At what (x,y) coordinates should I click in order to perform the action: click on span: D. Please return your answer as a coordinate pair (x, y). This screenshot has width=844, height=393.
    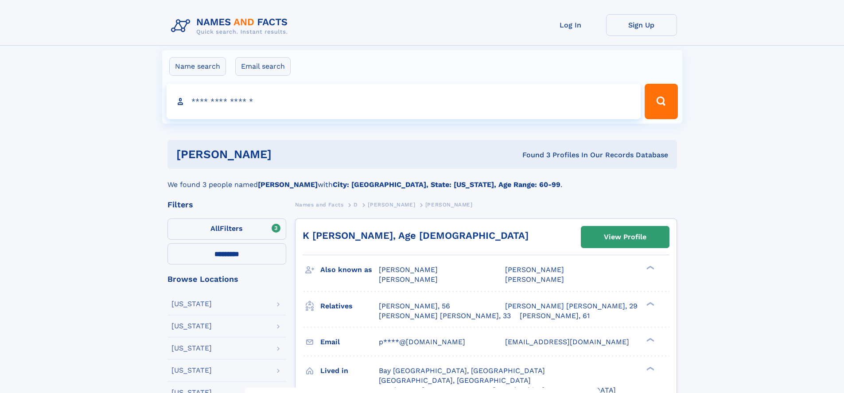
    Looking at the image, I should click on (356, 205).